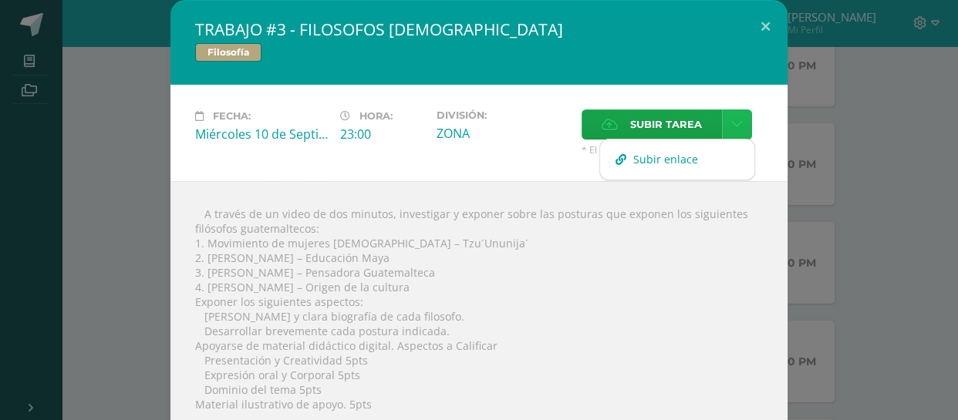 The image size is (958, 420). What do you see at coordinates (666, 159) in the screenshot?
I see `span: Subir enlace` at bounding box center [666, 159].